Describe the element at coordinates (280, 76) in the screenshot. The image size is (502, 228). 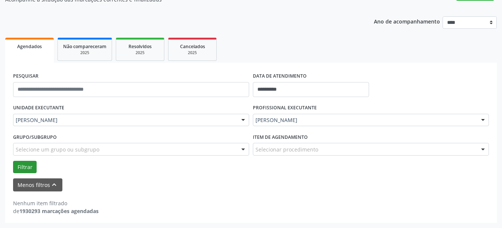
I see `label: DATA DE ATENDIMENTO` at that location.